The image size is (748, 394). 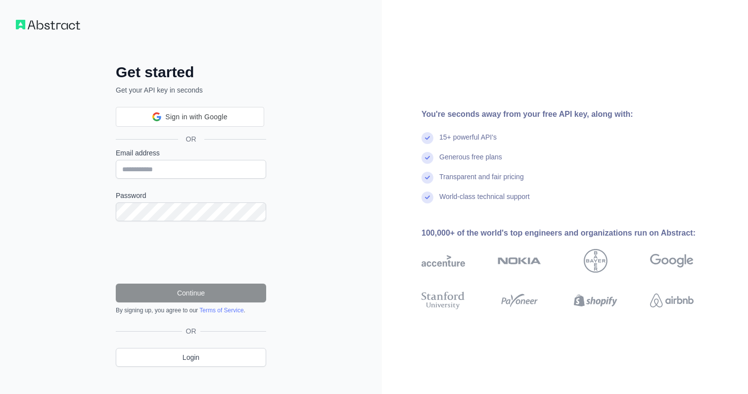 What do you see at coordinates (191, 195) in the screenshot?
I see `label: Password` at bounding box center [191, 195].